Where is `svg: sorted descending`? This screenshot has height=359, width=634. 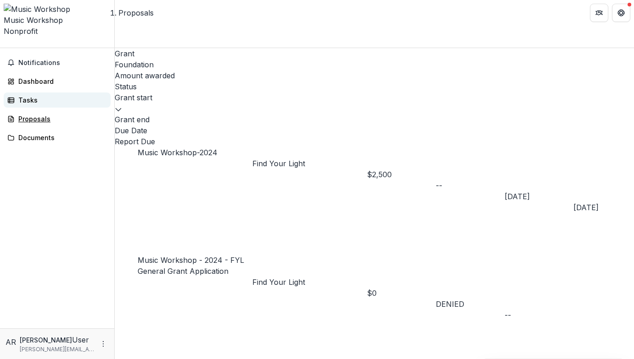 svg: sorted descending is located at coordinates (118, 110).